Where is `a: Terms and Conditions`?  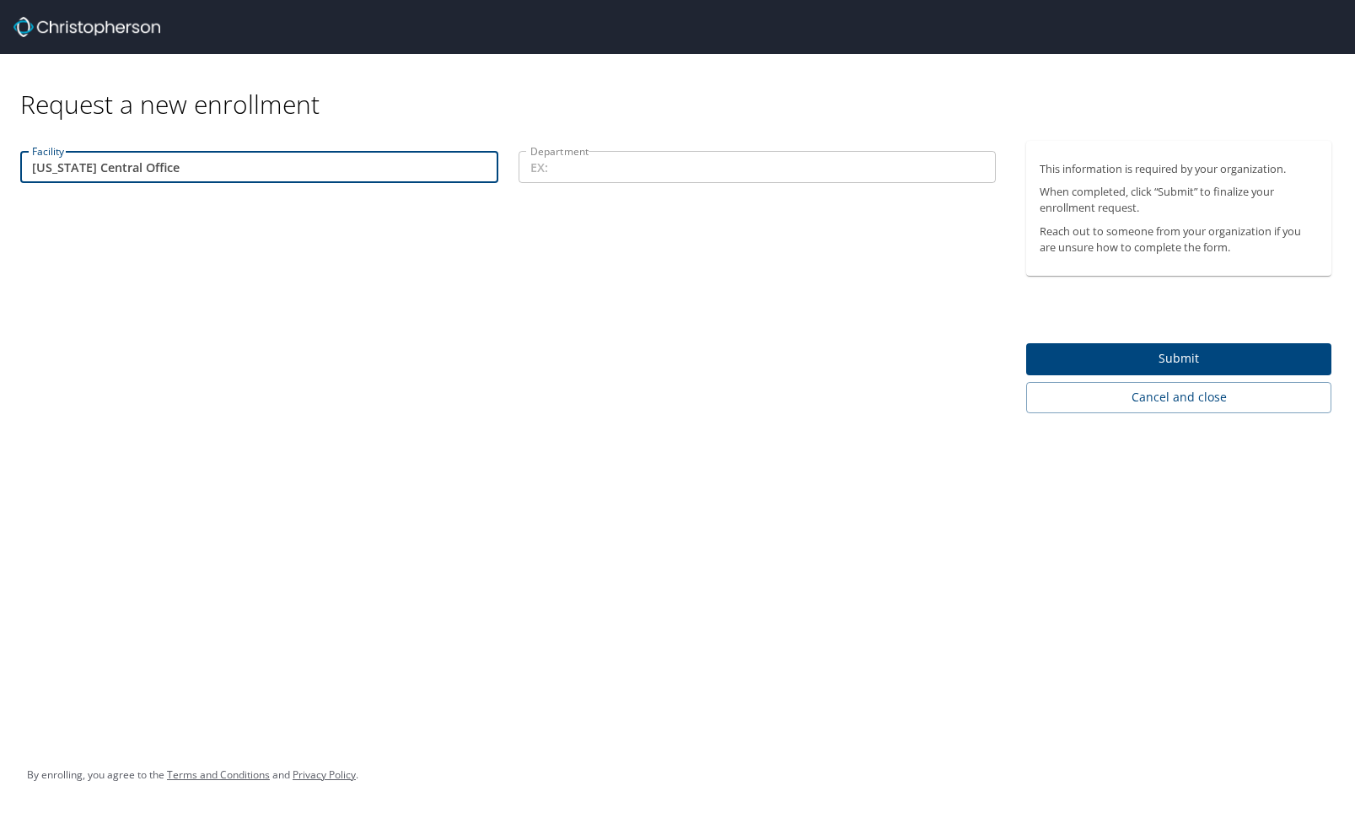 a: Terms and Conditions is located at coordinates (218, 774).